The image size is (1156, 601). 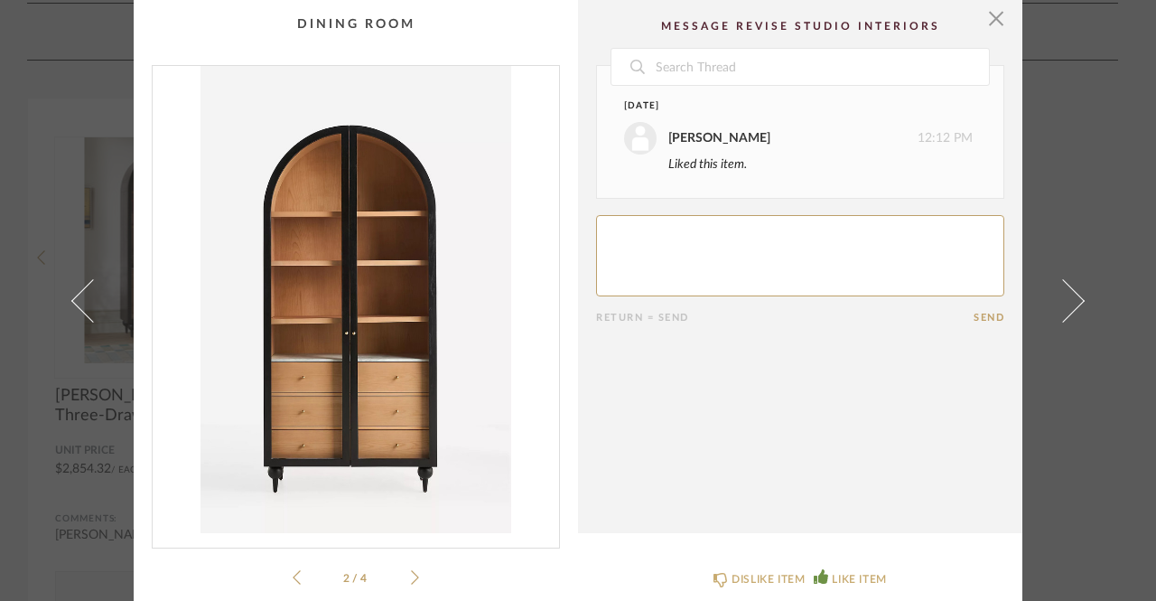 What do you see at coordinates (821, 67) in the screenshot?
I see `input: Search Thread` at bounding box center [821, 67].